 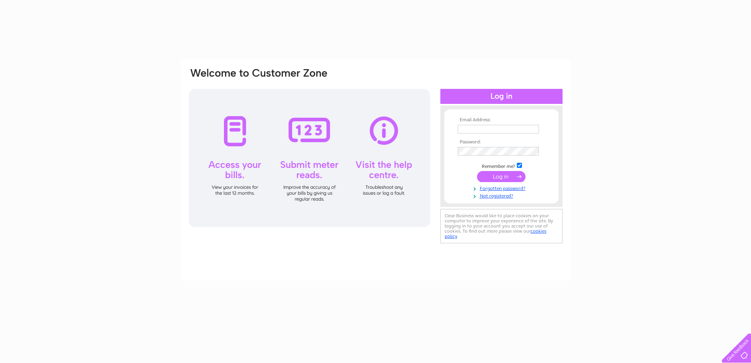 I want to click on a: Forgotten password?, so click(x=503, y=187).